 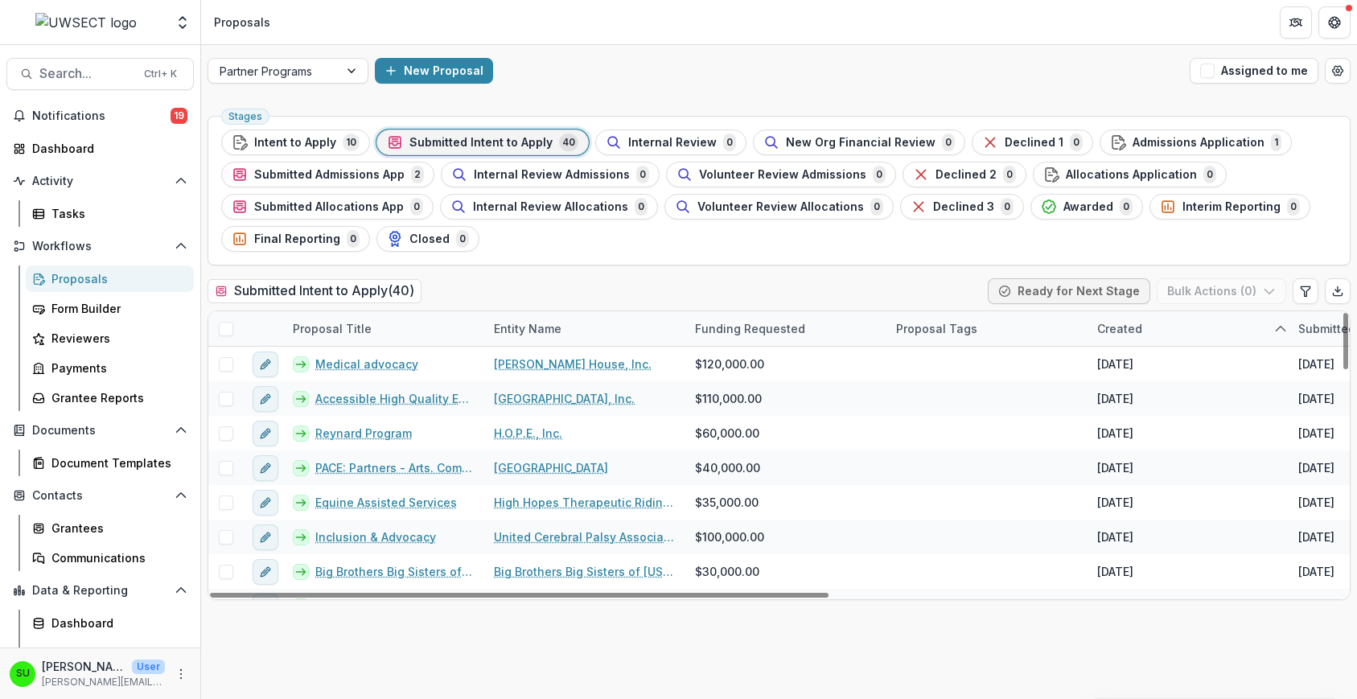 I want to click on span: 2, so click(x=417, y=174).